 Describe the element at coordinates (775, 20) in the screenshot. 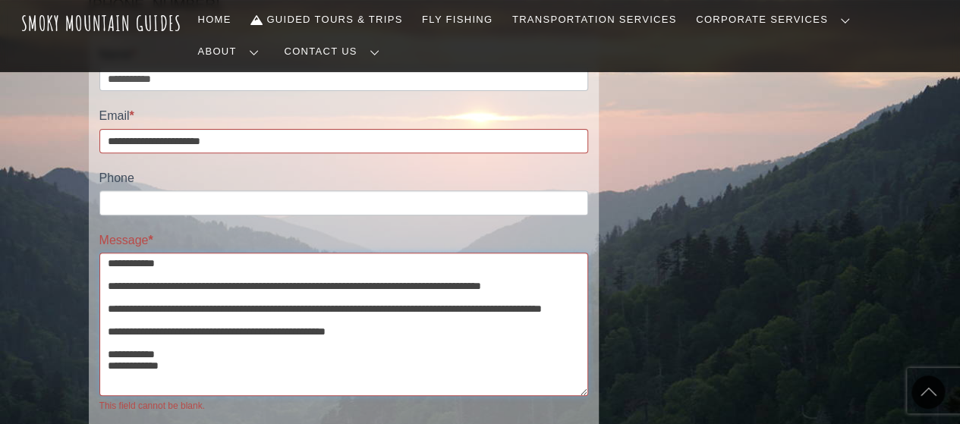

I see `a: Corporate Services` at that location.